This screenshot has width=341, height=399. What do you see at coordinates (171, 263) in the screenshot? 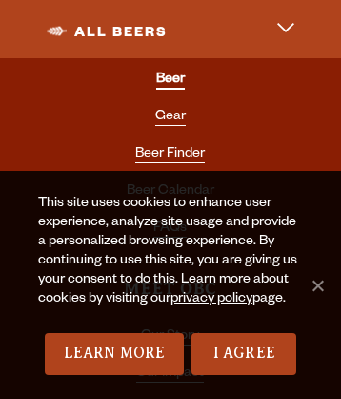
I see `div: This site uses cookies to enhance user experience, analyze site usage and provide a personalized ...` at bounding box center [171, 263].